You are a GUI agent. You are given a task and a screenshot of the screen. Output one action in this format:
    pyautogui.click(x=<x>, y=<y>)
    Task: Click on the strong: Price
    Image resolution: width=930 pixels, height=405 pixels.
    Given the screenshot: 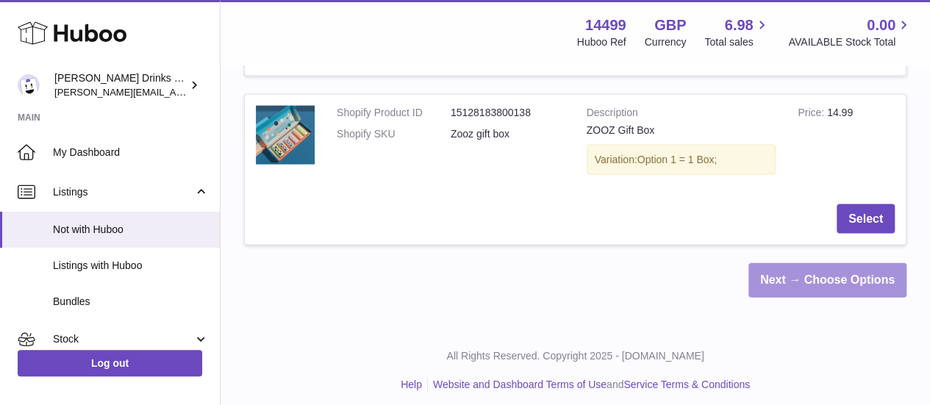 What is the action you would take?
    pyautogui.click(x=813, y=114)
    